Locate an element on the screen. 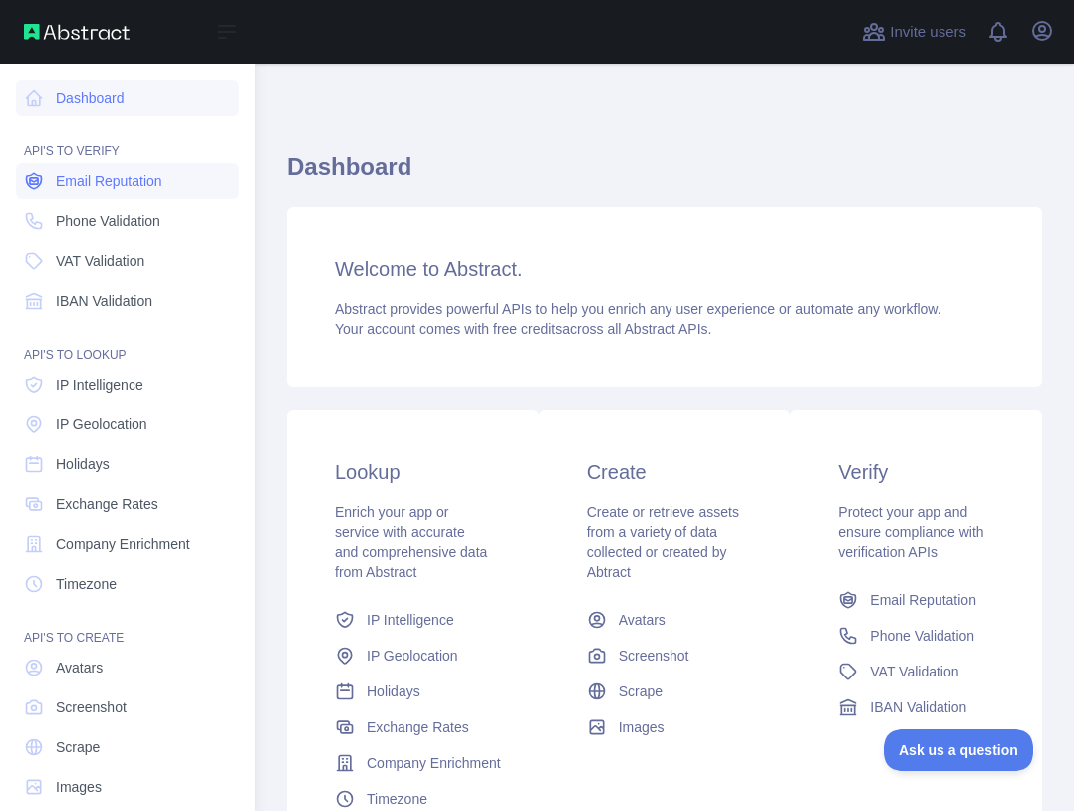 This screenshot has height=811, width=1074. div: API'S TO VERIFY is located at coordinates (128, 139).